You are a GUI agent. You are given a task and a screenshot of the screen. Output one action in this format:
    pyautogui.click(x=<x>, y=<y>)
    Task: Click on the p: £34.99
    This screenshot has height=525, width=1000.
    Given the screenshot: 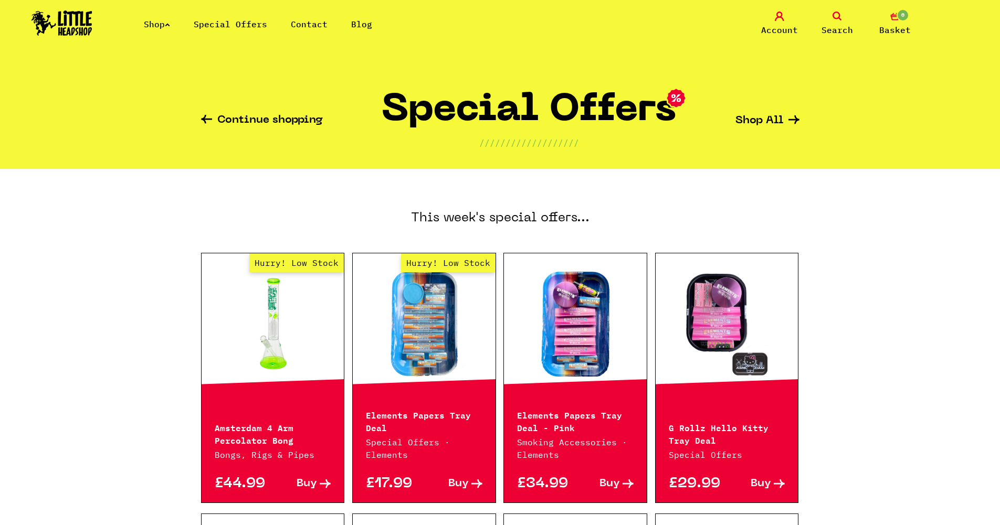 What is the action you would take?
    pyautogui.click(x=546, y=484)
    